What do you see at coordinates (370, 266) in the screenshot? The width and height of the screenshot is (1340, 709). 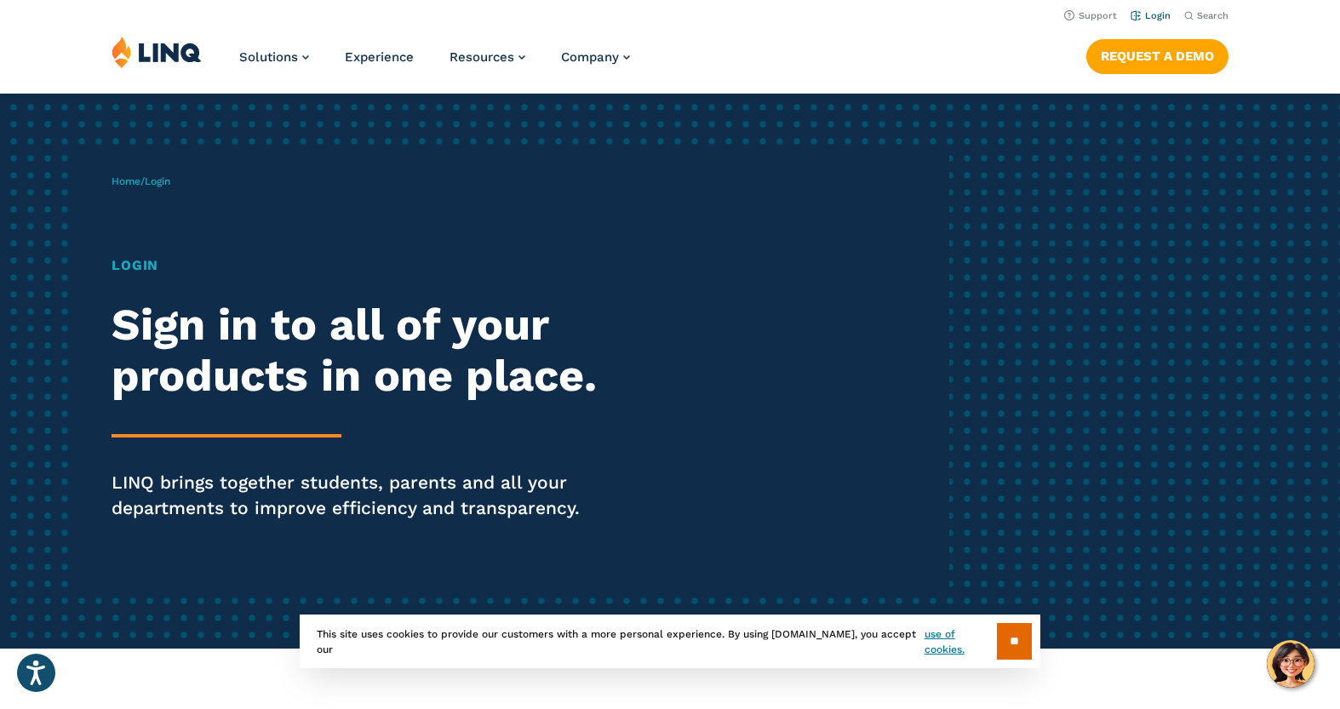 I see `h1: Login` at bounding box center [370, 266].